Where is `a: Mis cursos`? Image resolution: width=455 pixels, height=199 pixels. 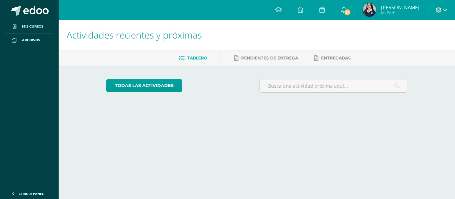 a: Mis cursos is located at coordinates (29, 27).